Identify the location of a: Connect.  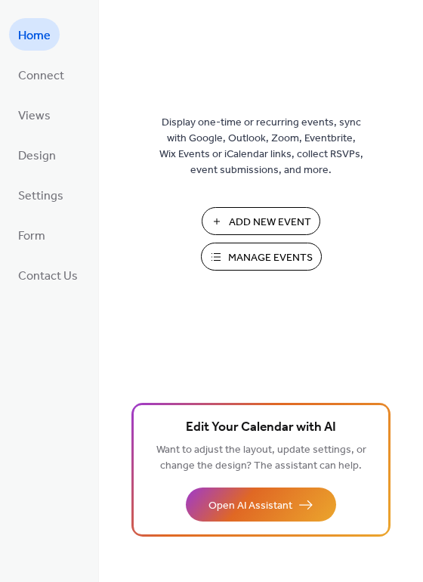
(41, 74).